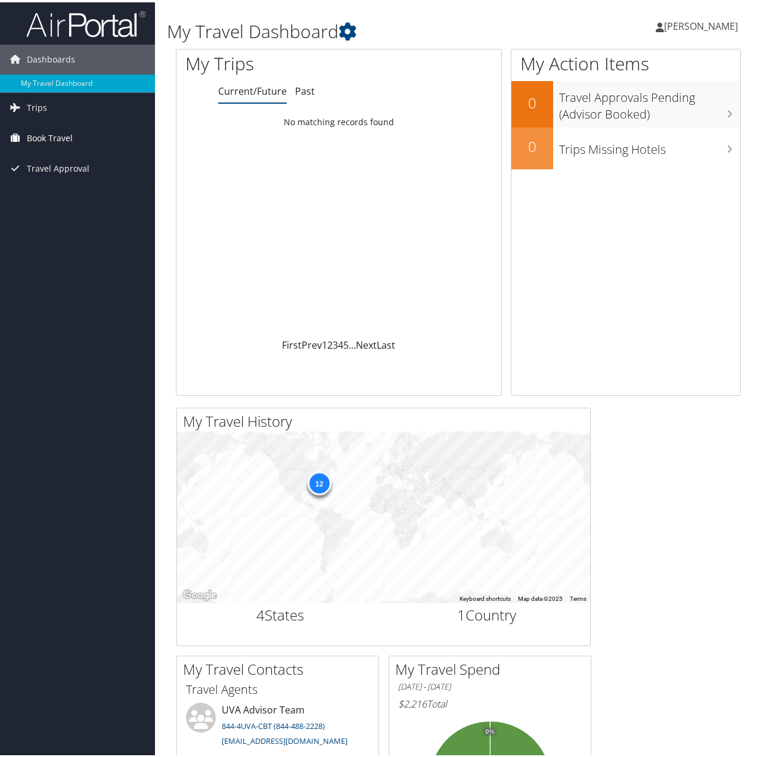 The width and height of the screenshot is (757, 757). I want to click on a: Terms (opens in new tab), so click(578, 596).